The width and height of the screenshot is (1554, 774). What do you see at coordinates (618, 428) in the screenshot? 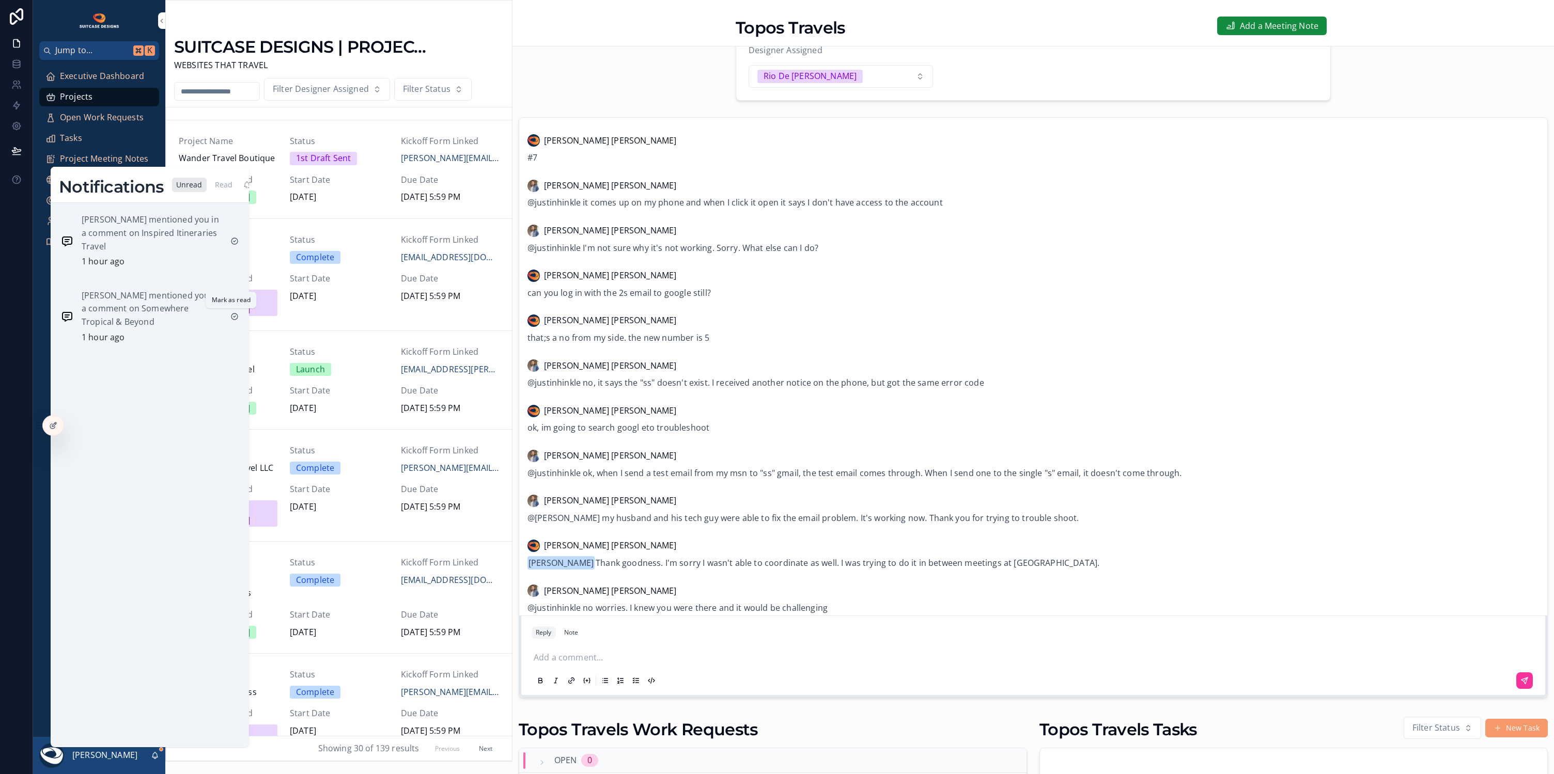
I see `span: ok, im going to search googl eto troubleshoot` at bounding box center [618, 428].